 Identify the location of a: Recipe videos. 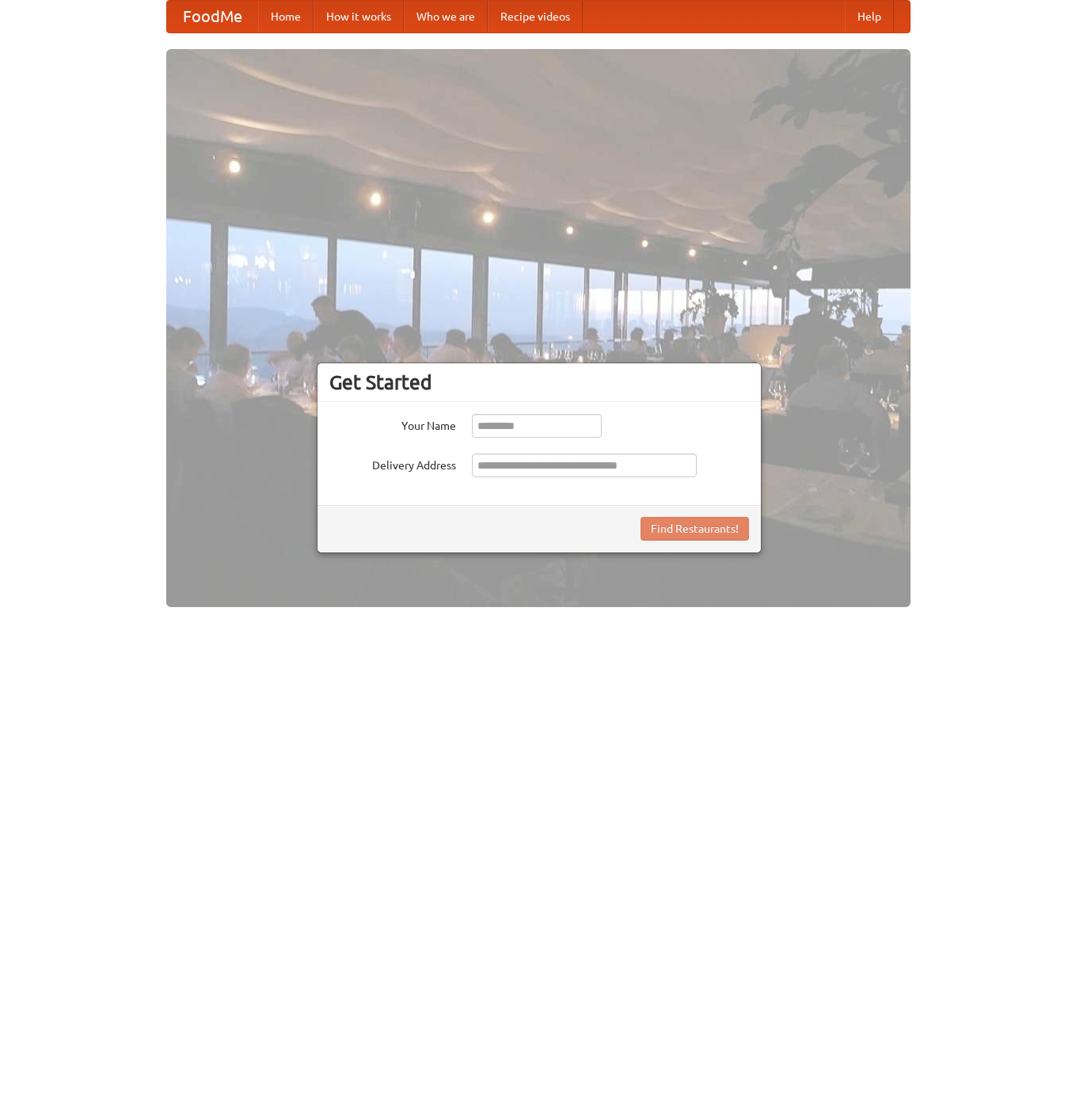
(535, 17).